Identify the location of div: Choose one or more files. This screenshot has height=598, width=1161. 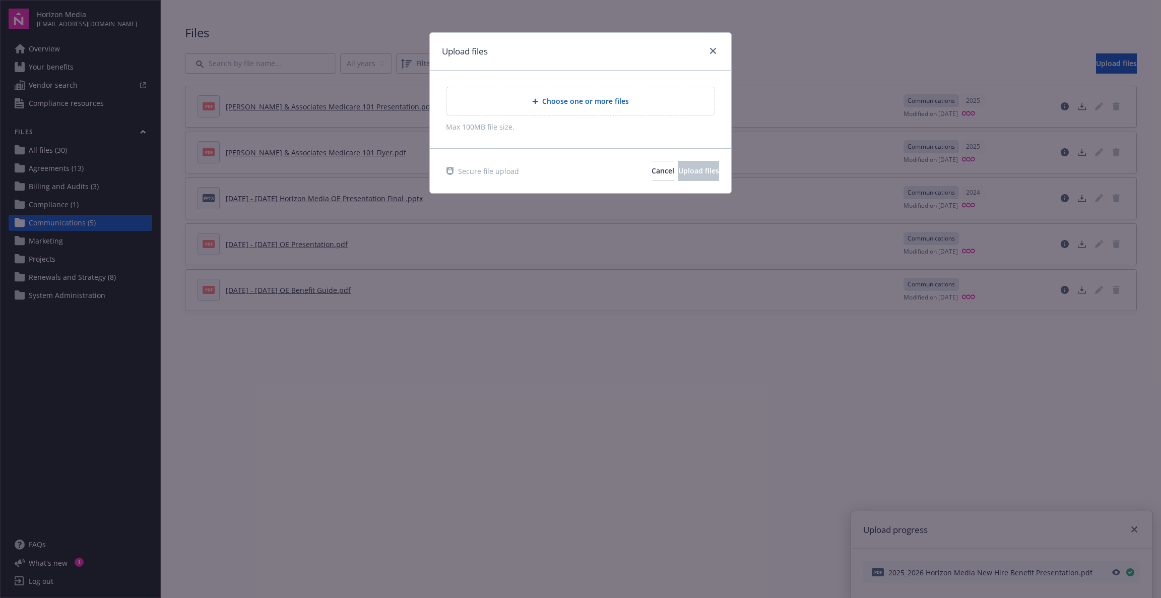
(581, 101).